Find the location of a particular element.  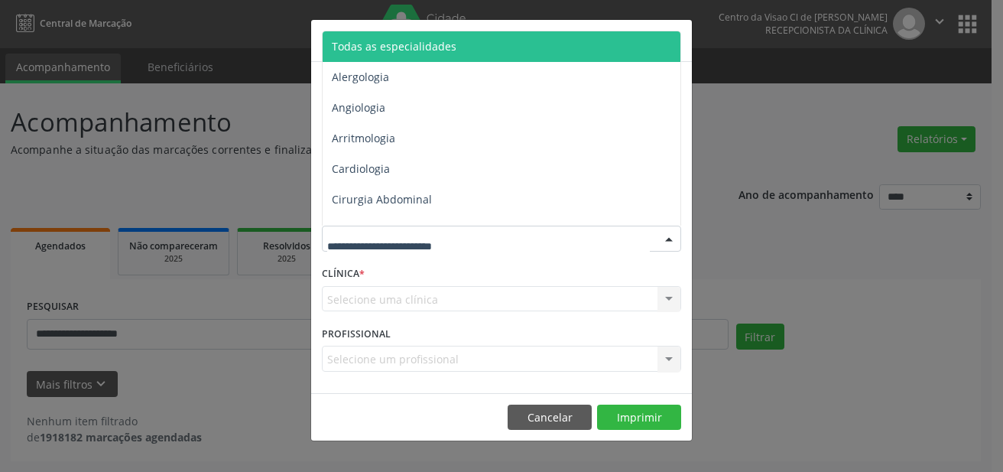

button: Imprimir is located at coordinates (639, 417).